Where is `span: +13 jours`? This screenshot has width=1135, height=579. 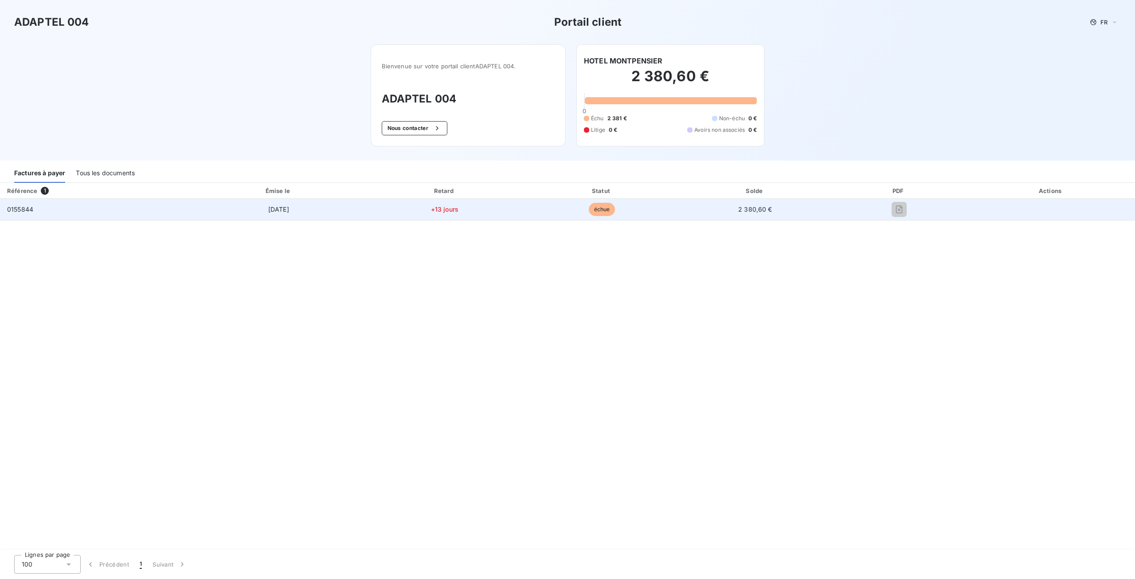 span: +13 jours is located at coordinates (445, 209).